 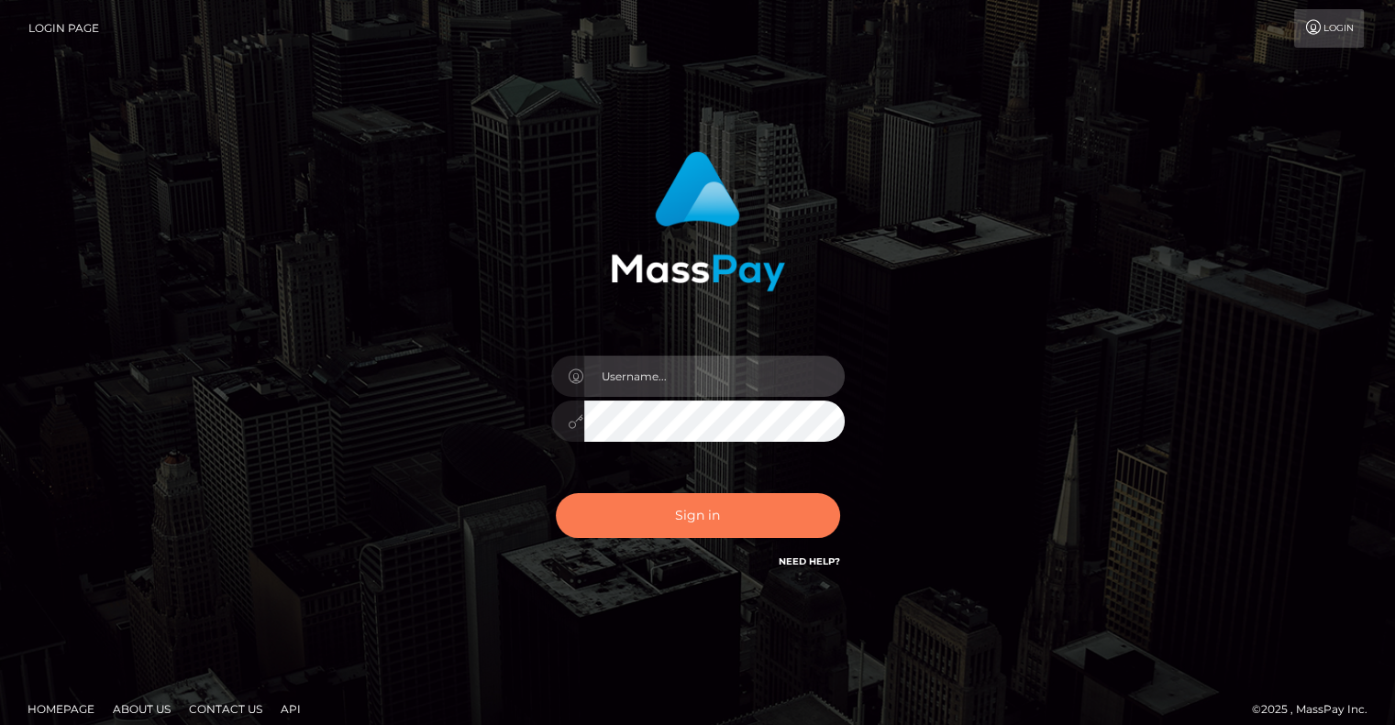 What do you see at coordinates (1329, 28) in the screenshot?
I see `a: Login` at bounding box center [1329, 28].